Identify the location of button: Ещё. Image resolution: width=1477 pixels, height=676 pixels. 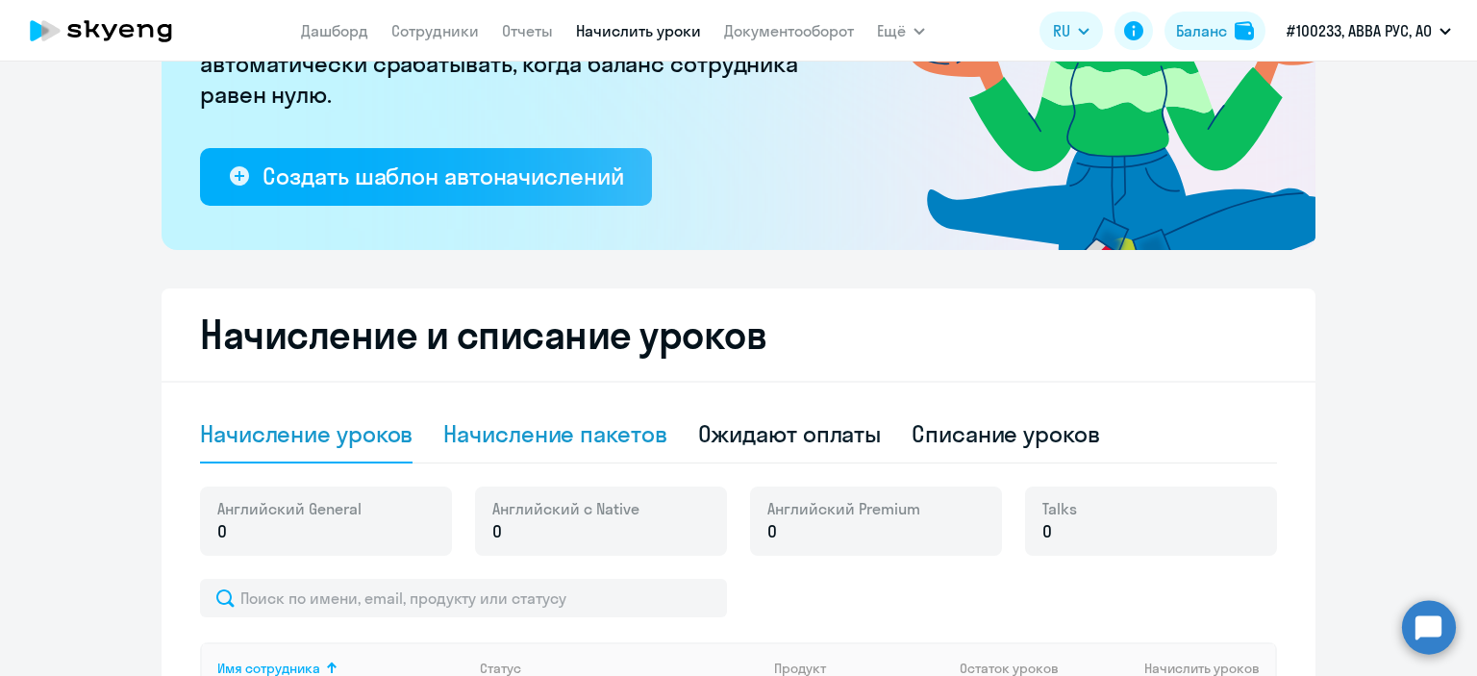
(901, 31).